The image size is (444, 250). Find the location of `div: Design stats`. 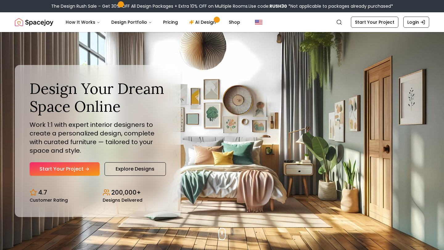

div: Design stats is located at coordinates (98, 193).